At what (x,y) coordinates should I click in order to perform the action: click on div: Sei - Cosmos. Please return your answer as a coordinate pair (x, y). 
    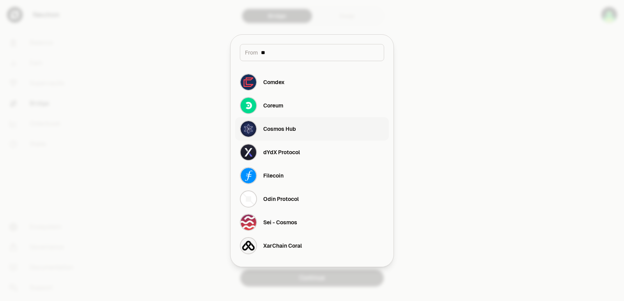
    Looking at the image, I should click on (280, 223).